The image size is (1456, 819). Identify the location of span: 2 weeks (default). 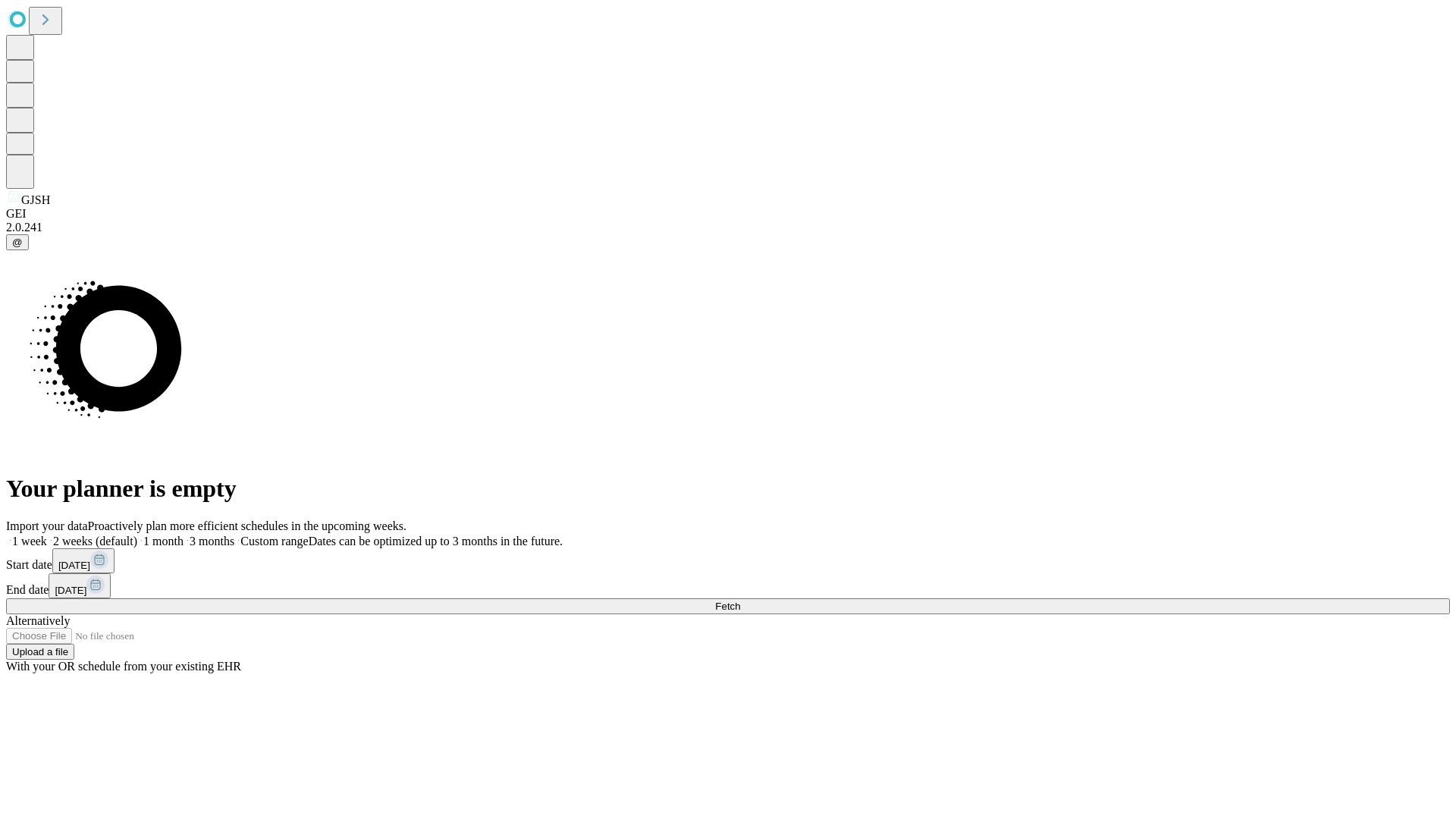
(95, 540).